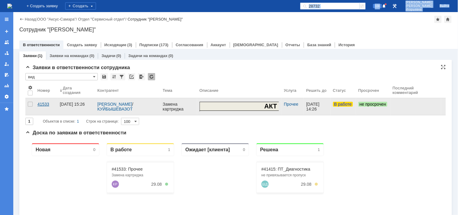 This screenshot has height=215, width=458. I want to click on div: Фильтрация..., so click(122, 77).